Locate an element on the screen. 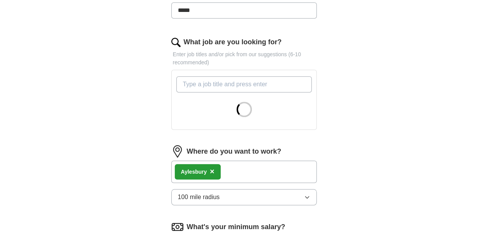  button: 100 mile radius is located at coordinates (244, 197).